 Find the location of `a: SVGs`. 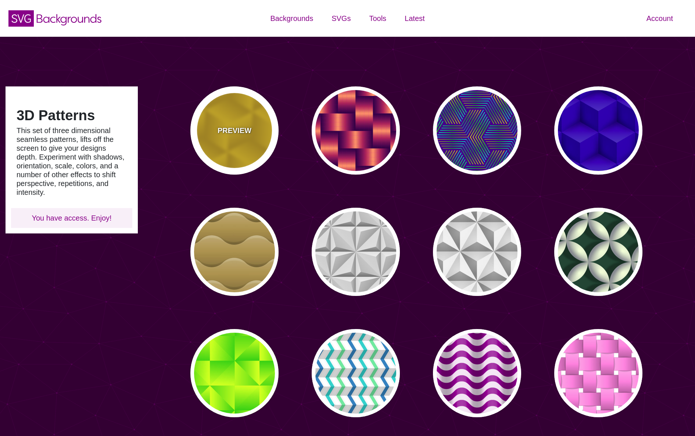

a: SVGs is located at coordinates (341, 18).